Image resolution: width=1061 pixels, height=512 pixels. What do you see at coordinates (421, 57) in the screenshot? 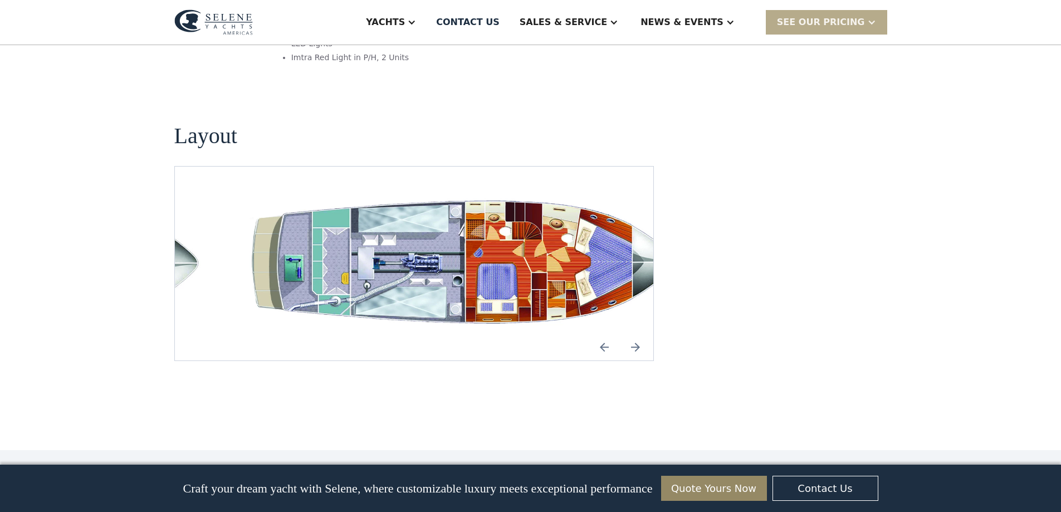
I see `li: Imtra Red Light in P/H, 2 Units` at bounding box center [421, 57].